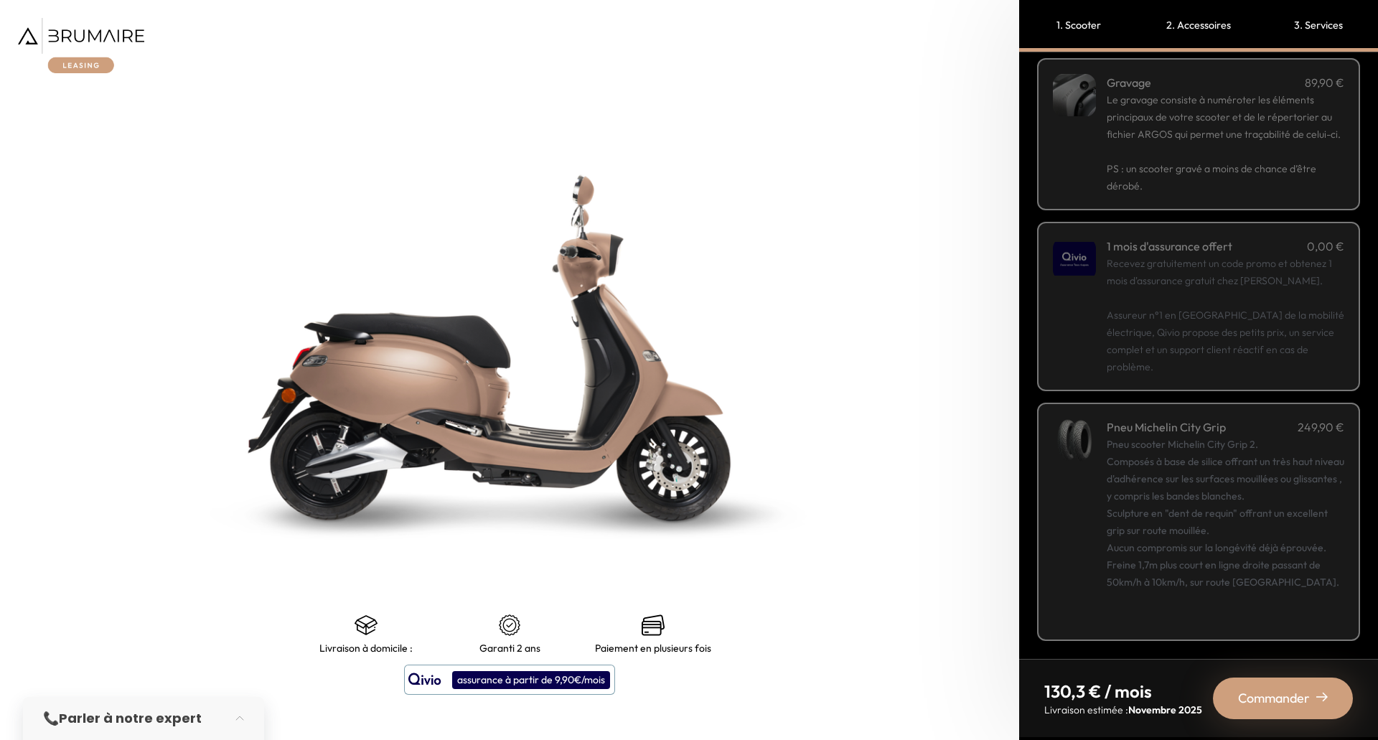 This screenshot has width=1378, height=740. What do you see at coordinates (653, 648) in the screenshot?
I see `p: Paiement en plusieurs fois` at bounding box center [653, 648].